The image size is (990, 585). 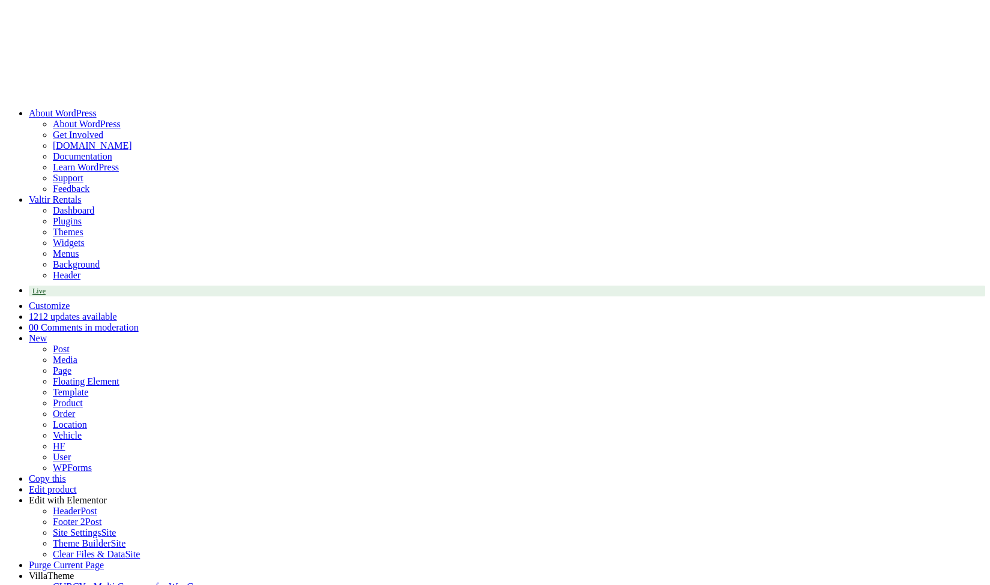 I want to click on a: Theme BuilderSite, so click(x=89, y=543).